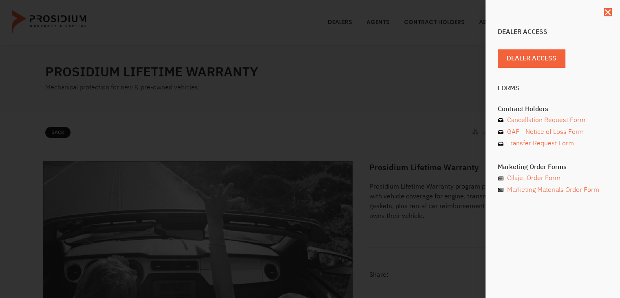  What do you see at coordinates (553, 120) in the screenshot?
I see `a: Cancellation Request Form` at bounding box center [553, 120].